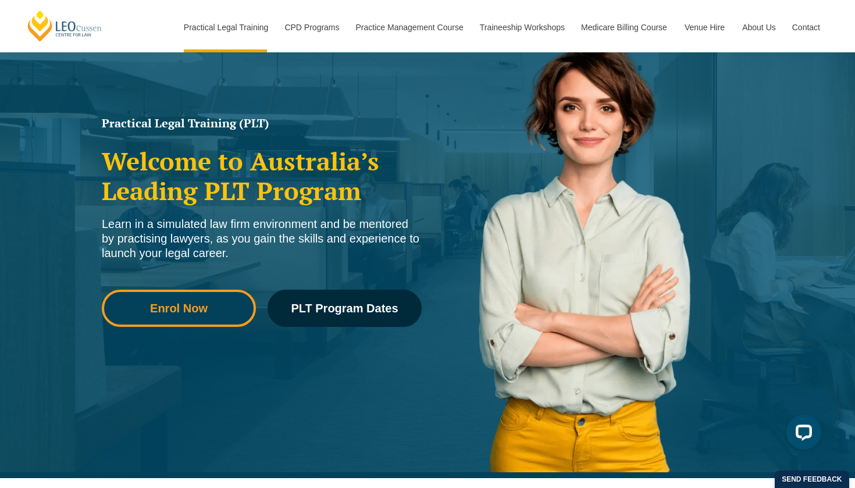 Image resolution: width=855 pixels, height=488 pixels. Describe the element at coordinates (344, 308) in the screenshot. I see `span: PLT Program Dates` at that location.